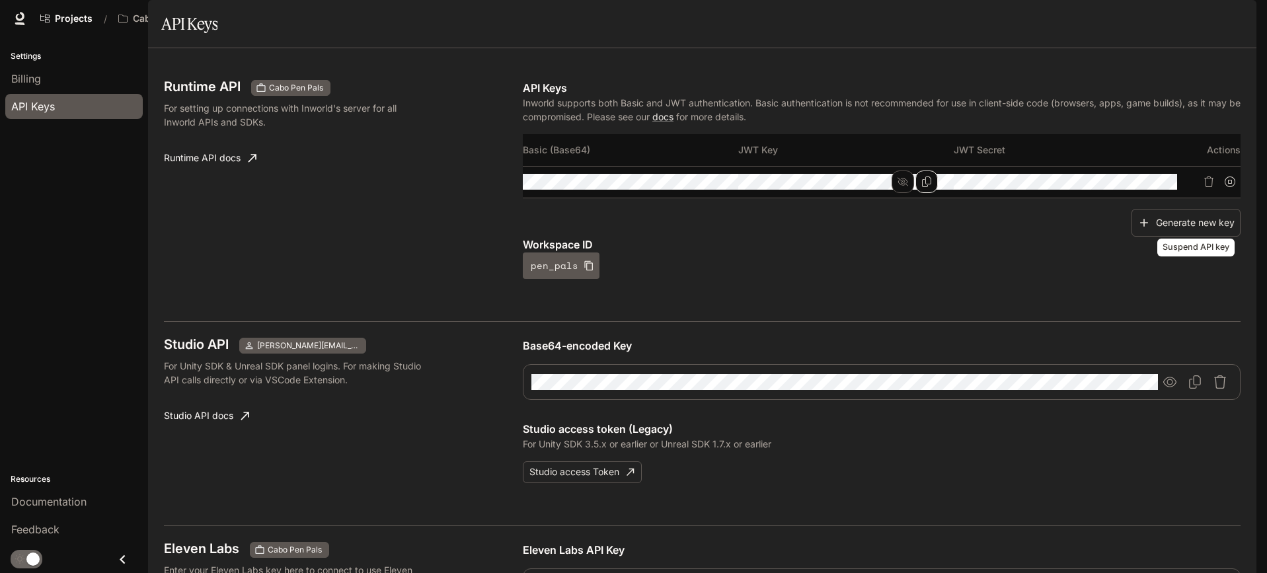  What do you see at coordinates (927, 182) in the screenshot?
I see `button: Copy Key` at bounding box center [927, 182].